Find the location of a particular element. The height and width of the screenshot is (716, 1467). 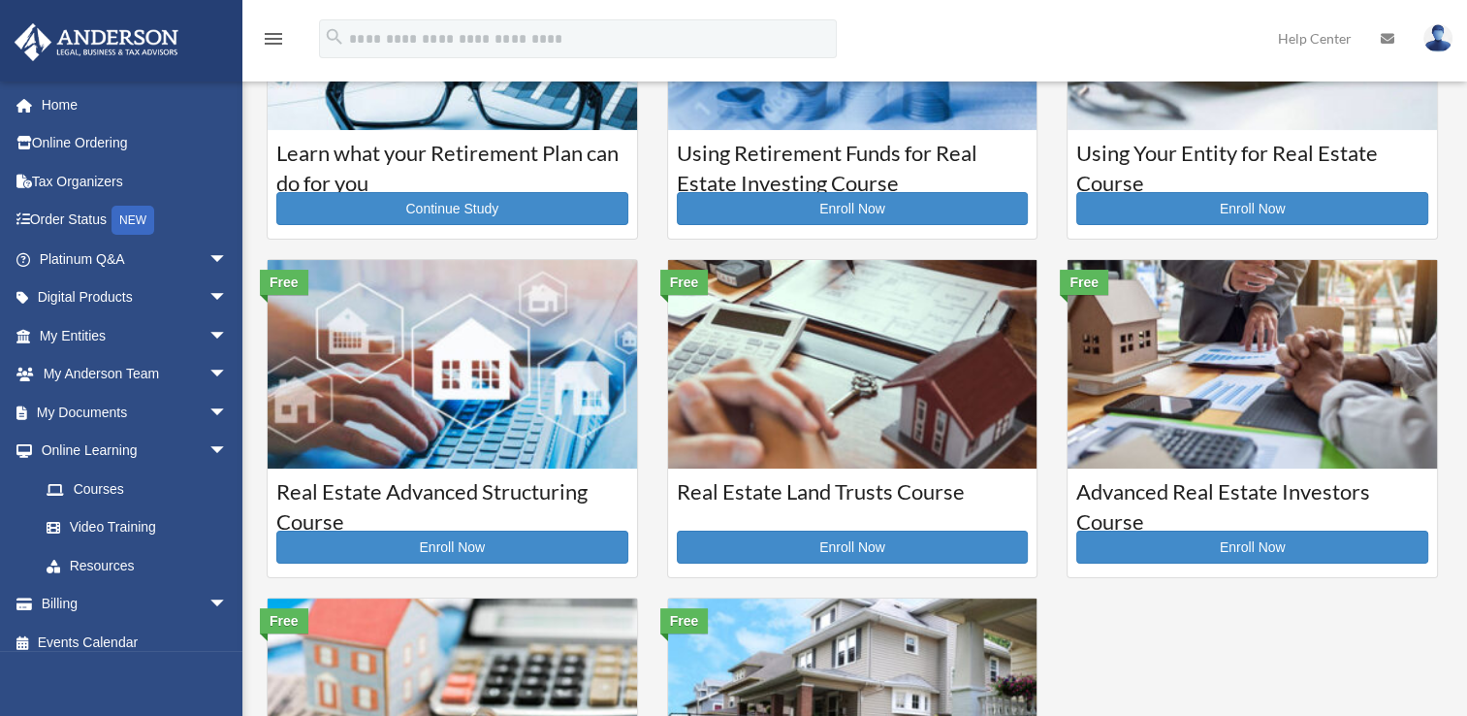

h3: Advanced Real Estate Investors Course is located at coordinates (1252, 501).